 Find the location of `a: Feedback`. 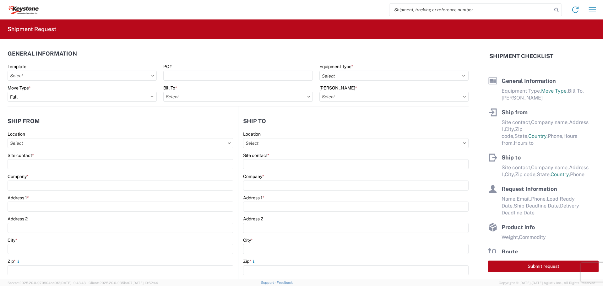

a: Feedback is located at coordinates (285, 283).